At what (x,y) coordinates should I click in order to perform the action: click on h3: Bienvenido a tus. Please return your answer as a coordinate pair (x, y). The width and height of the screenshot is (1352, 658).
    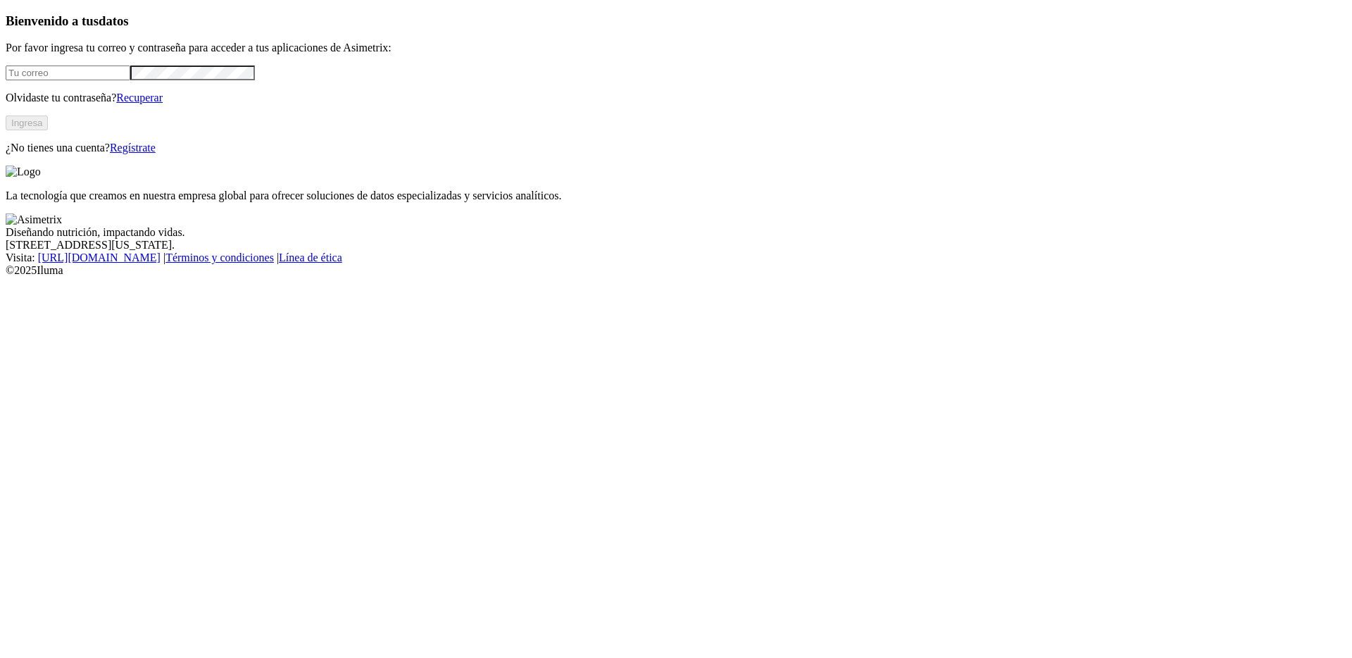
    Looking at the image, I should click on (676, 21).